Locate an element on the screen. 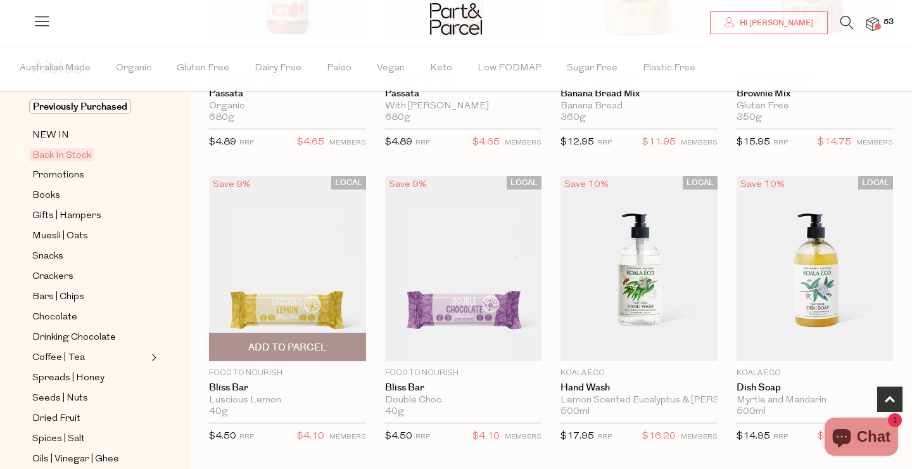 The height and width of the screenshot is (469, 912). span: Organic is located at coordinates (134, 68).